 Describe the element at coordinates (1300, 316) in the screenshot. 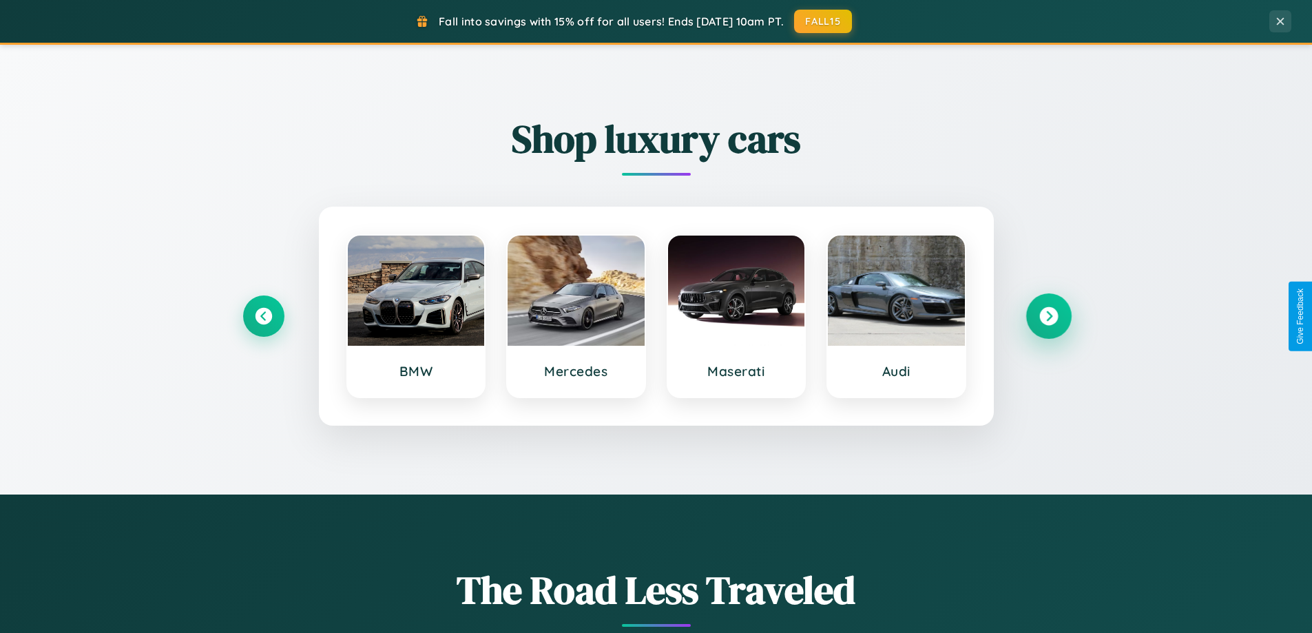

I see `div: Give Feedback` at that location.